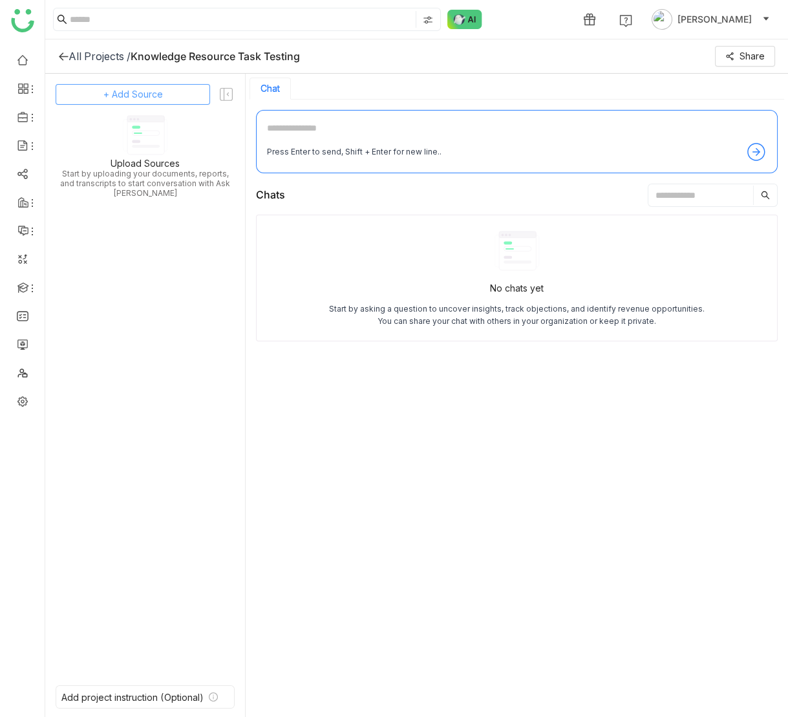 This screenshot has width=788, height=717. Describe the element at coordinates (133, 94) in the screenshot. I see `span: + Add Source` at that location.